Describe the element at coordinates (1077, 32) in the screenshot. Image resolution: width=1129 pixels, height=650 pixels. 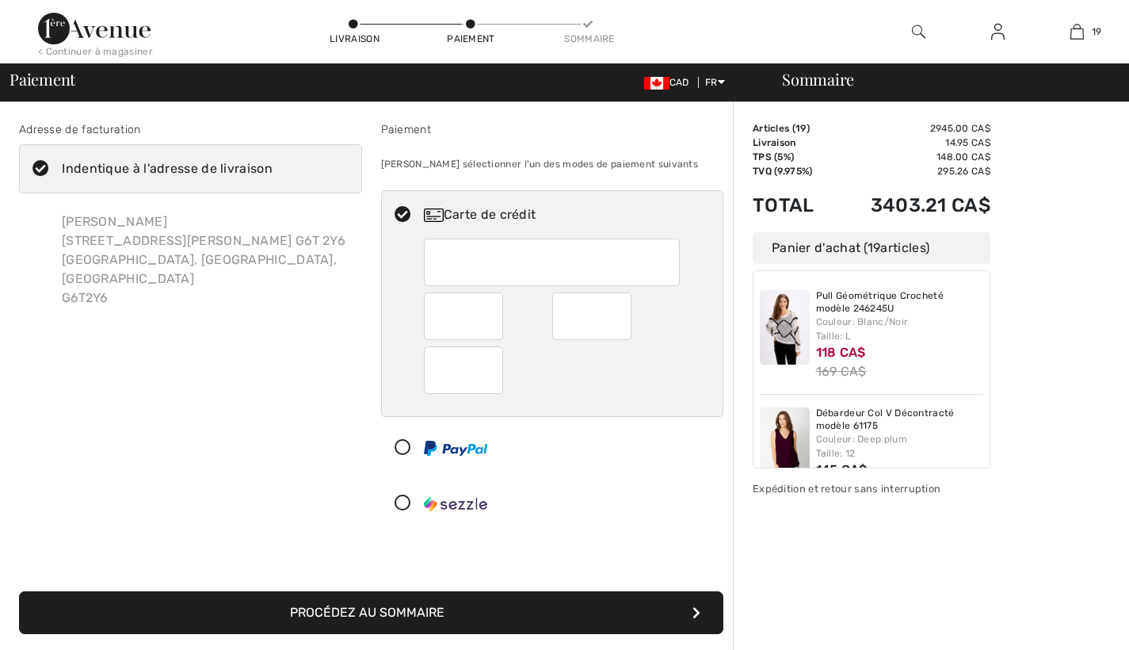
I see `img: Mon panier` at that location.